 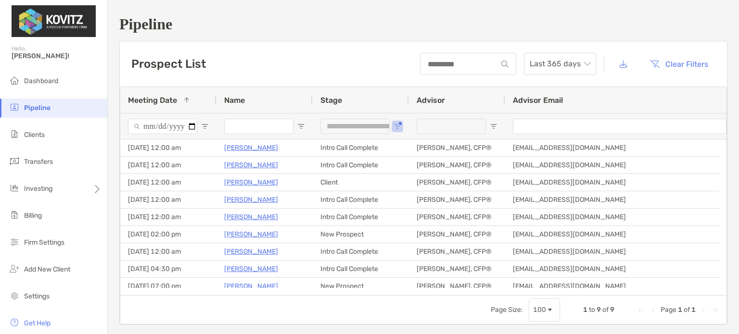 What do you see at coordinates (37, 296) in the screenshot?
I see `span: Settings` at bounding box center [37, 296].